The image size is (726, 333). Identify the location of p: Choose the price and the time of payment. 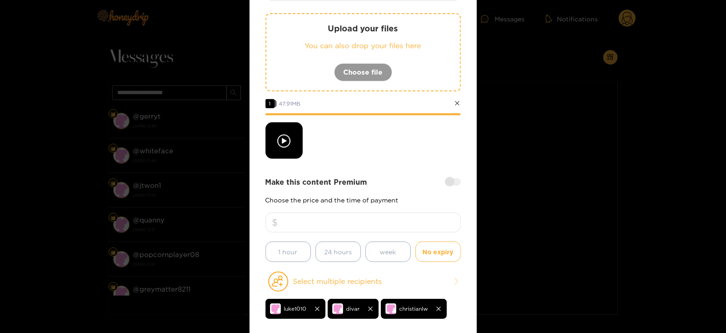
(363, 200).